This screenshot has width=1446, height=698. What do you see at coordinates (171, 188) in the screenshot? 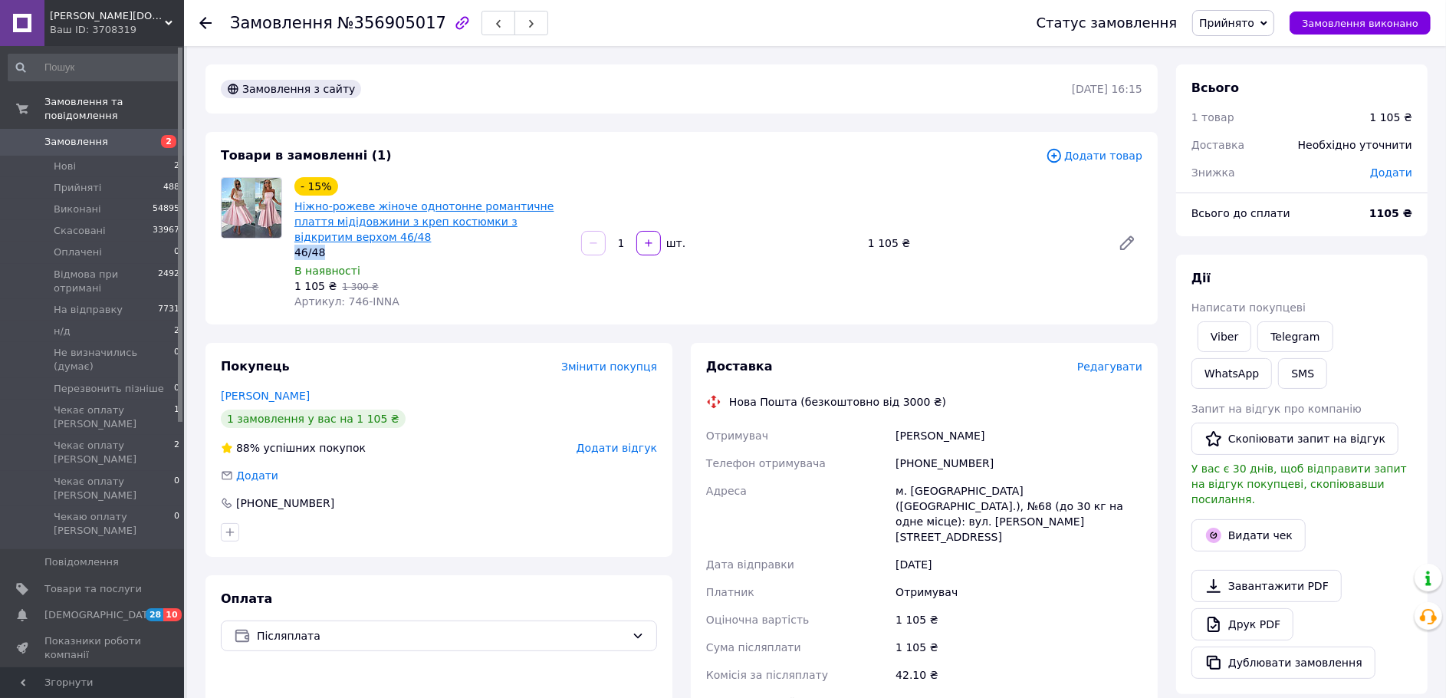
I see `span: 488` at bounding box center [171, 188].